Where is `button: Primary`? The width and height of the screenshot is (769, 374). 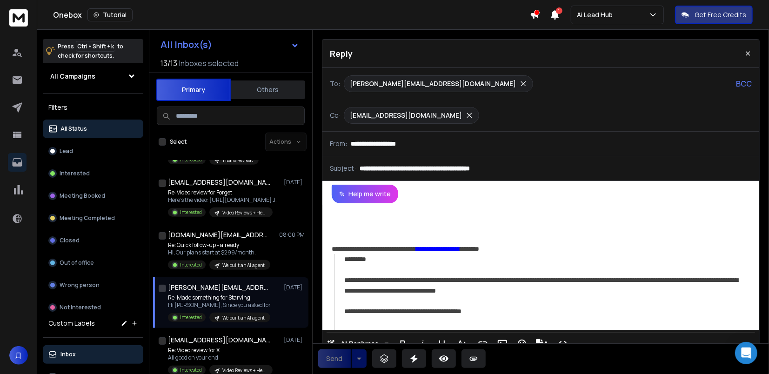 button: Primary is located at coordinates (194, 90).